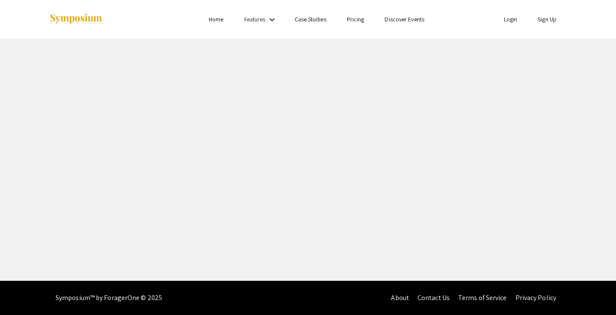  Describe the element at coordinates (433, 298) in the screenshot. I see `a: Contact Us` at that location.